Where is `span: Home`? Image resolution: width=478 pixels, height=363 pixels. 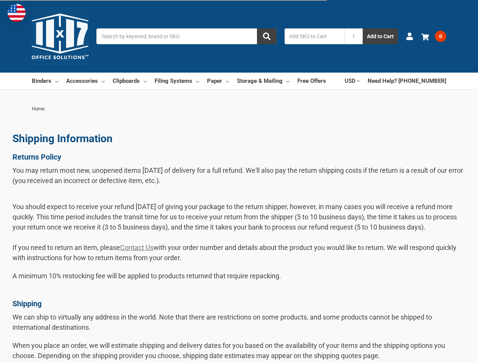
span: Home is located at coordinates (38, 109).